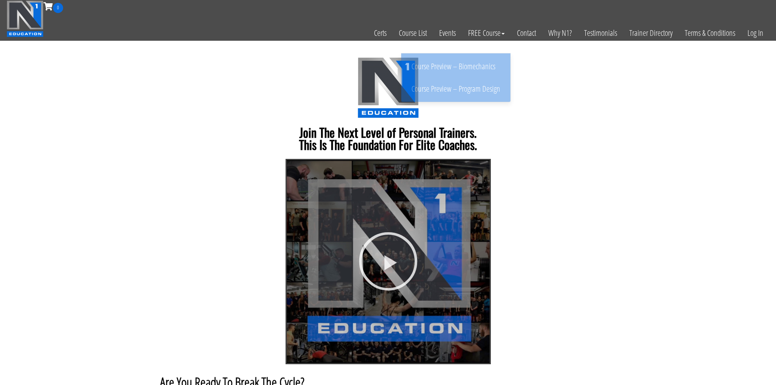 Image resolution: width=776 pixels, height=385 pixels. I want to click on a: Trainer Directory, so click(651, 33).